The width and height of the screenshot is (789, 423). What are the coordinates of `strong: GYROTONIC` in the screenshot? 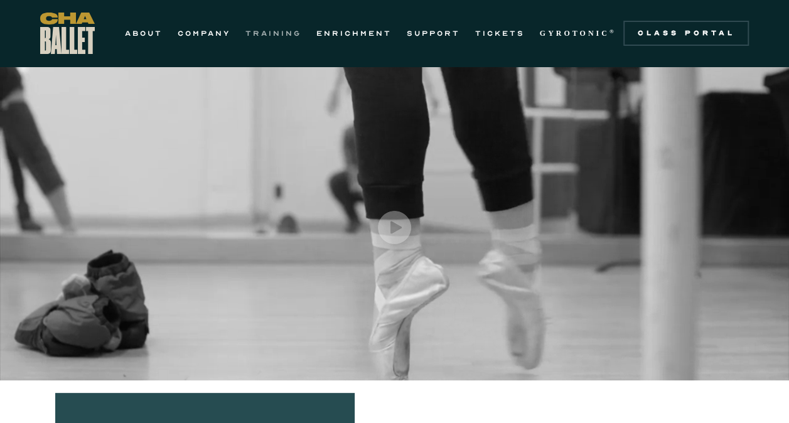 It's located at (574, 33).